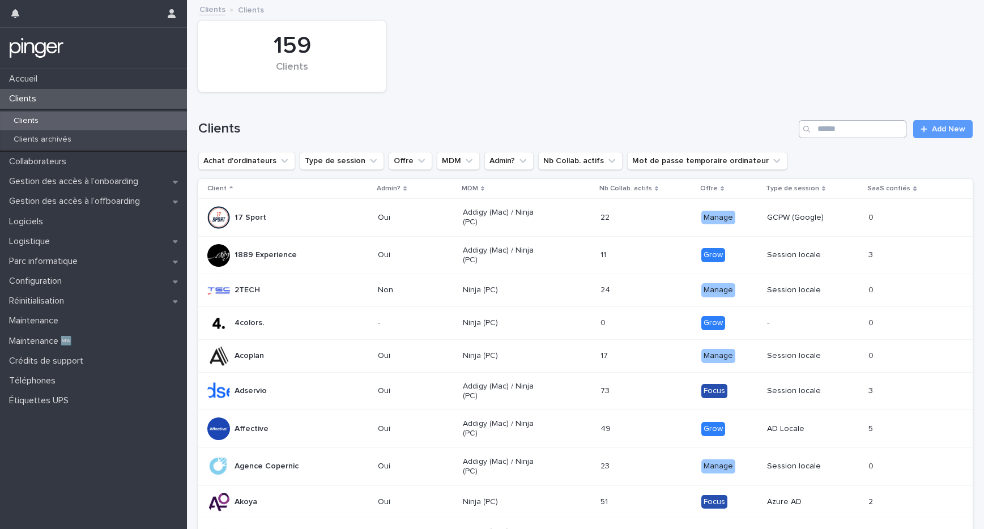 Image resolution: width=984 pixels, height=529 pixels. What do you see at coordinates (292, 73) in the screenshot?
I see `div: Clients` at bounding box center [292, 73].